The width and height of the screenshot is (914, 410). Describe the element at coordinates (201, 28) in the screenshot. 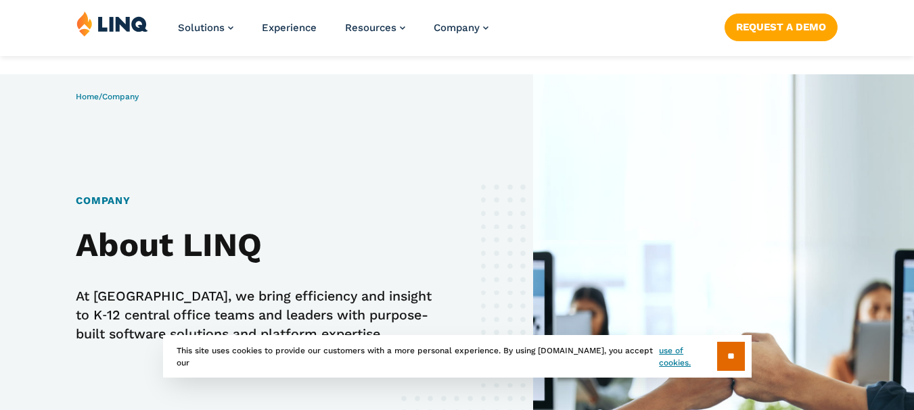

I see `span: Solutions` at that location.